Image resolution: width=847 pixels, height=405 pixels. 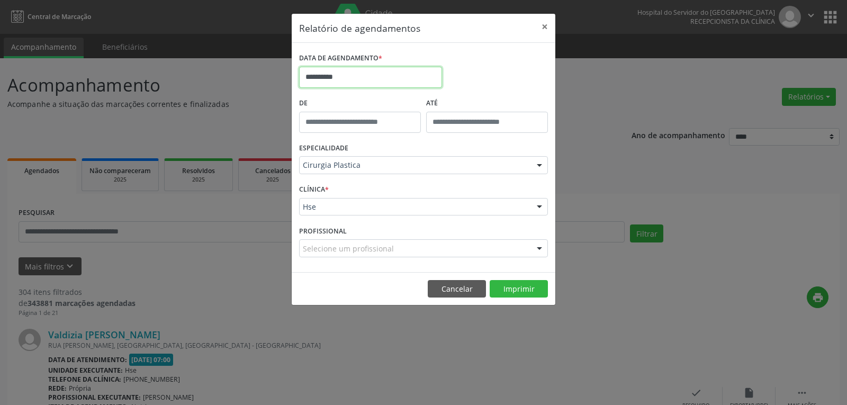 What do you see at coordinates (348, 248) in the screenshot?
I see `span: Selecione um profissional` at bounding box center [348, 248].